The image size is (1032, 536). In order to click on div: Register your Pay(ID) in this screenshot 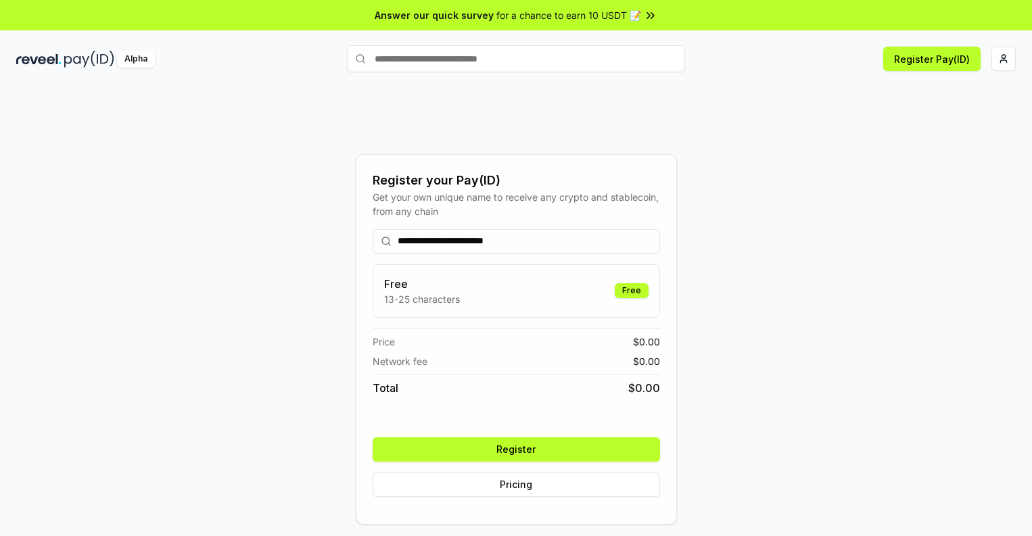, I will do `click(516, 181)`.